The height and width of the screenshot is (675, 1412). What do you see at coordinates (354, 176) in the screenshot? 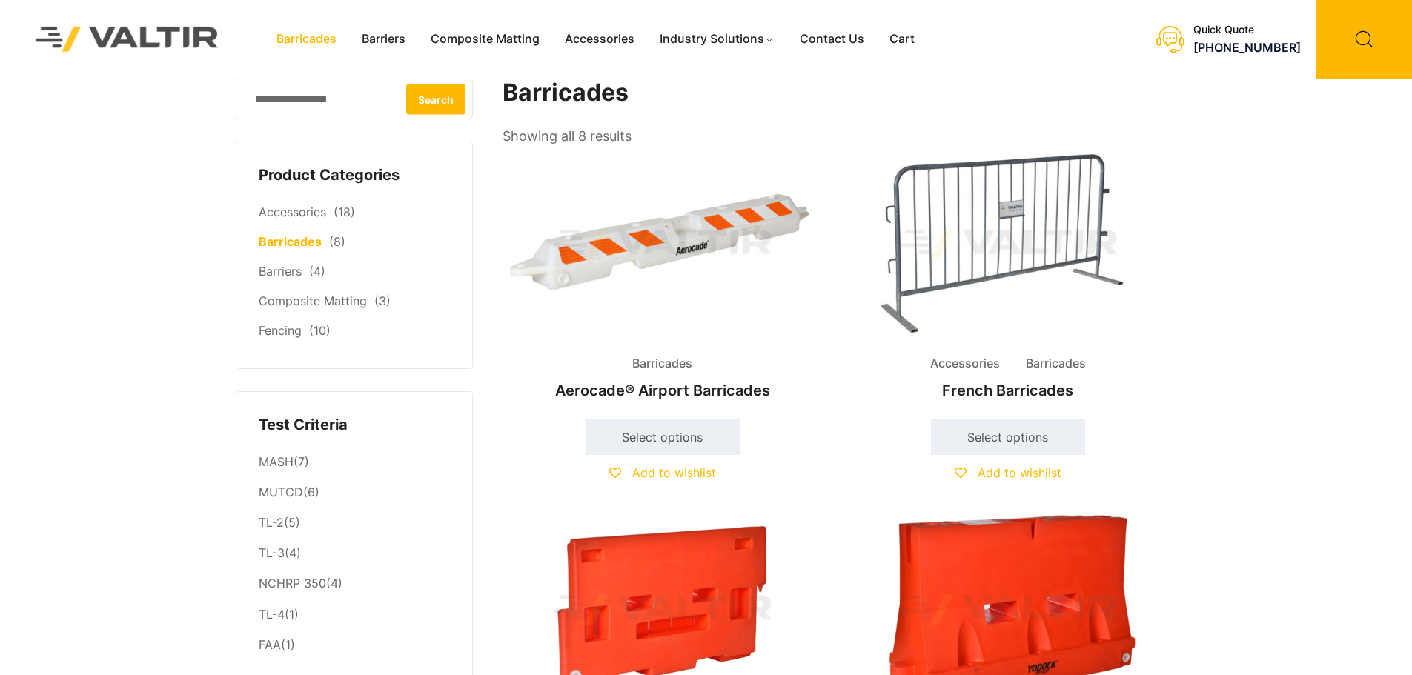
I see `h4: Product Categories` at bounding box center [354, 176].